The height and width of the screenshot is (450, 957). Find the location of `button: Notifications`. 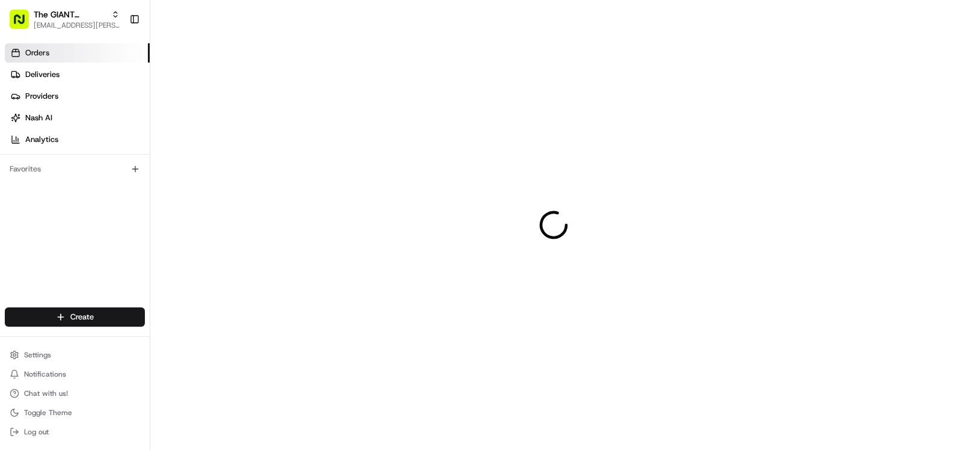

button: Notifications is located at coordinates (75, 374).